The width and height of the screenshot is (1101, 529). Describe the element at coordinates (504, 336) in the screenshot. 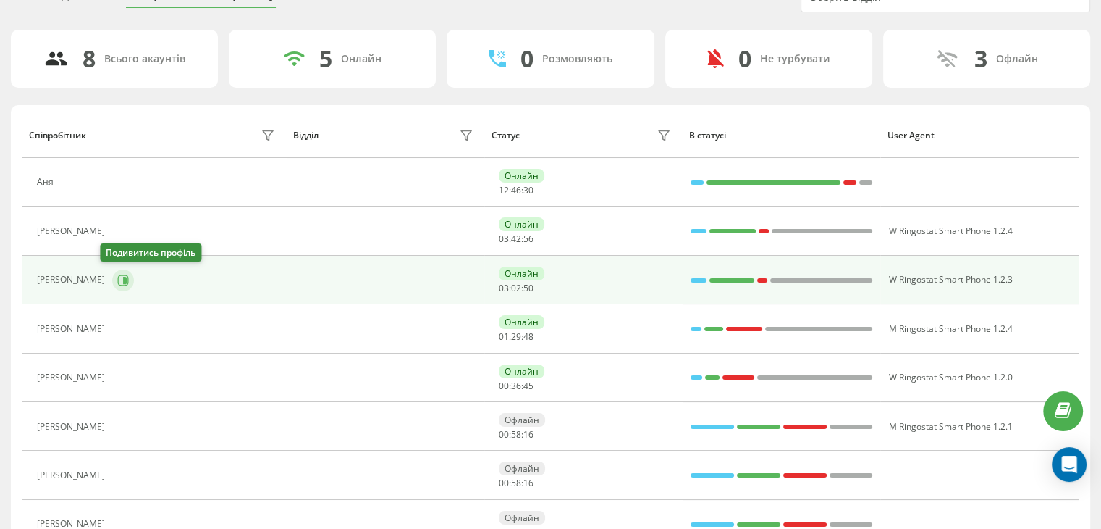

I see `span: 01` at that location.